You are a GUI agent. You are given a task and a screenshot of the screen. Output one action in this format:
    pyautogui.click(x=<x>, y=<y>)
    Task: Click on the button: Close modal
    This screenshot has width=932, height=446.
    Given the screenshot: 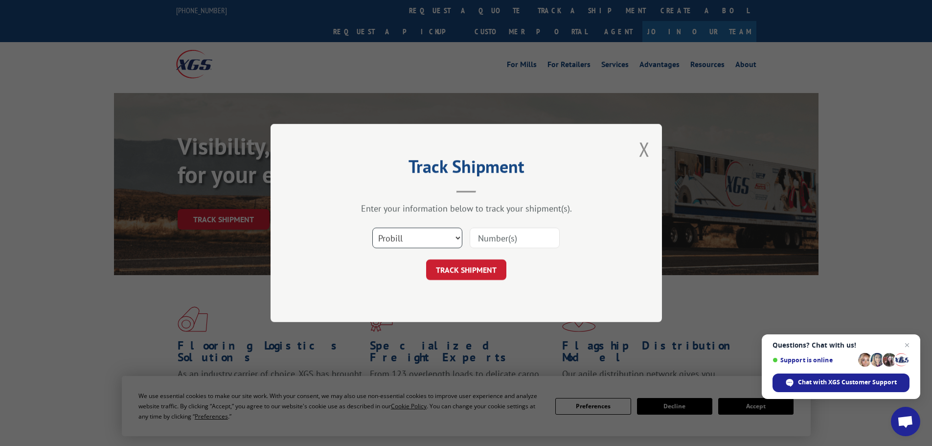 What is the action you would take?
    pyautogui.click(x=644, y=149)
    